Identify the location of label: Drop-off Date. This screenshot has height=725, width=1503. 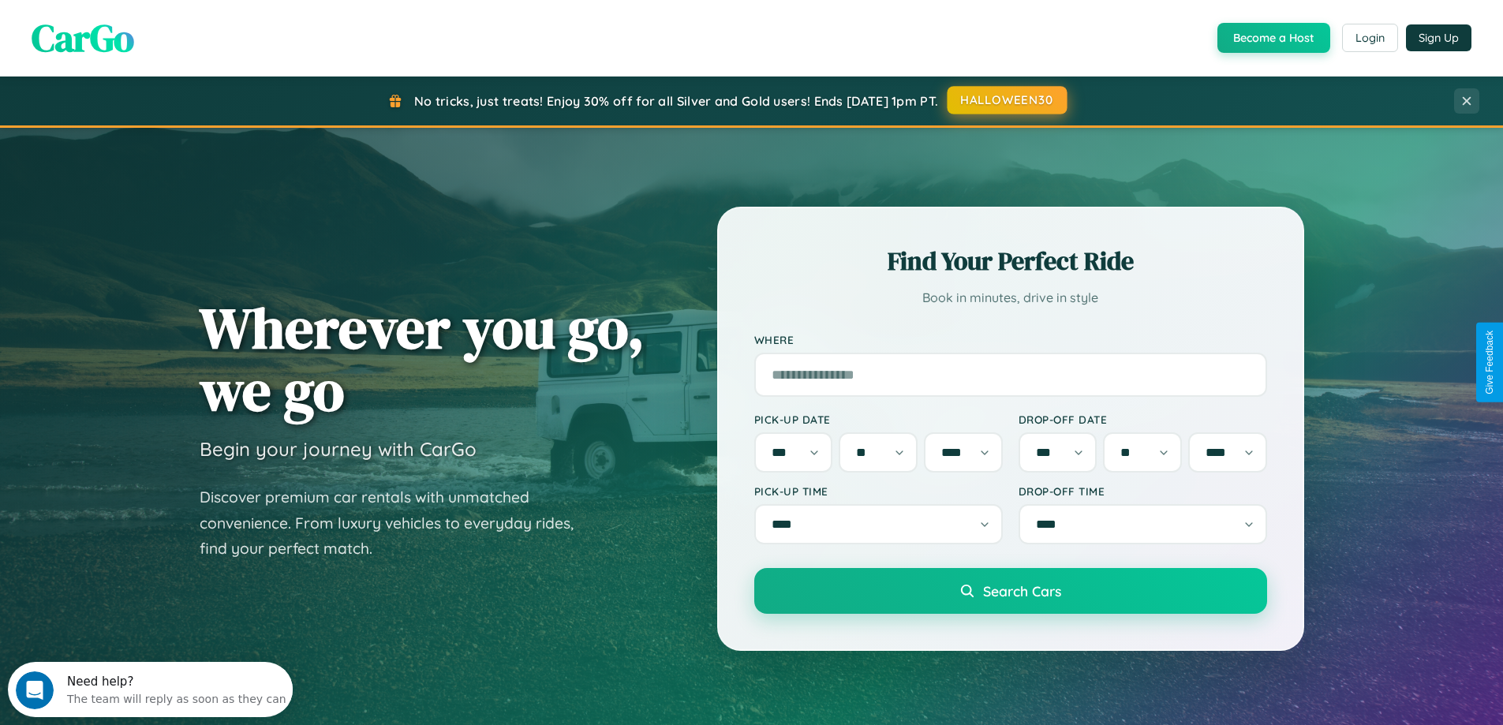
(1143, 419).